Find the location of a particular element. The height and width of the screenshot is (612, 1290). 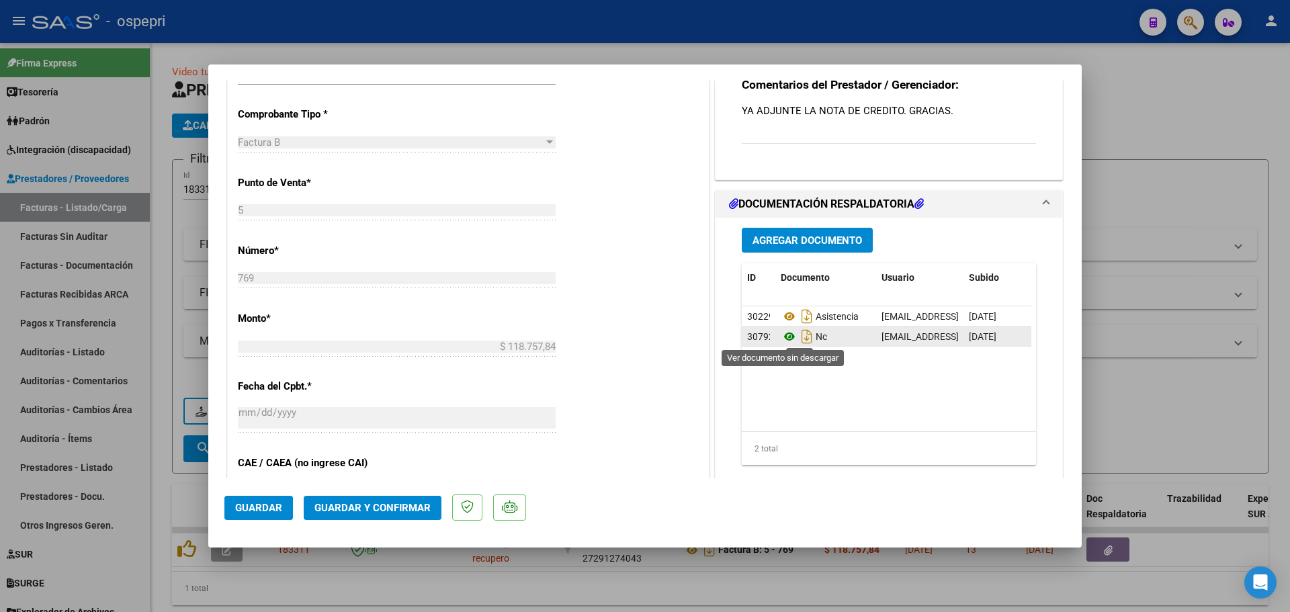

span: Factura B is located at coordinates (259, 142).